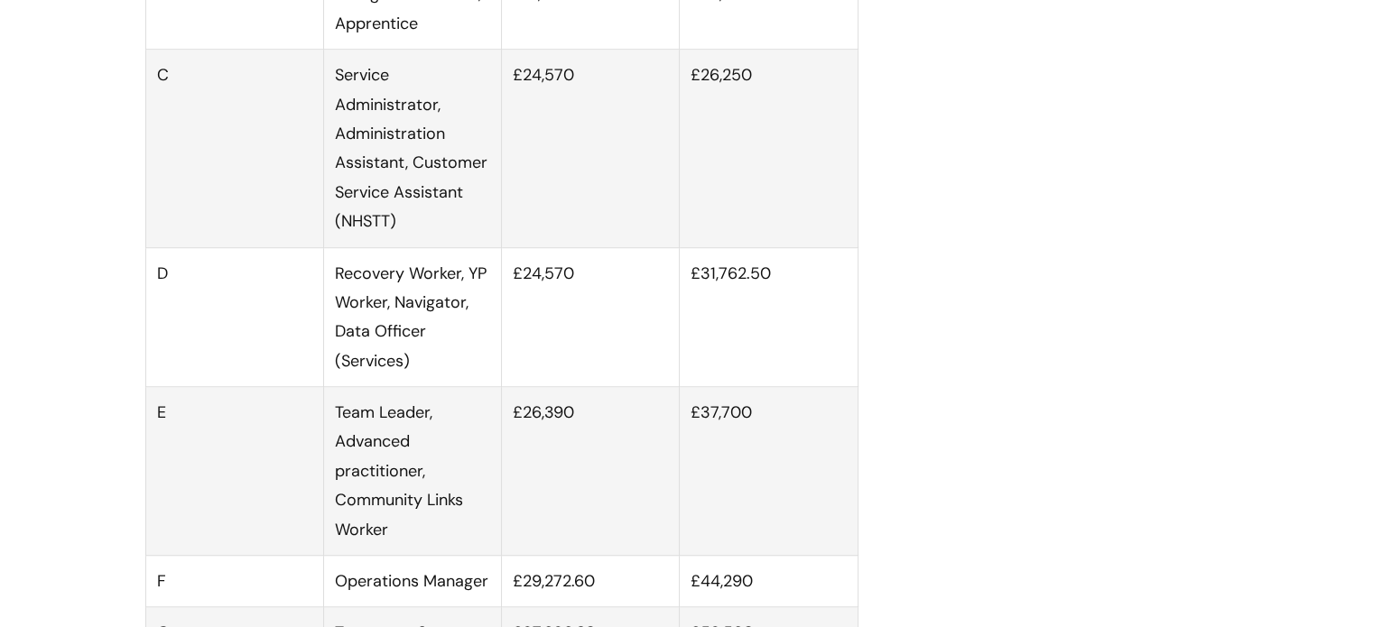 The width and height of the screenshot is (1373, 627). What do you see at coordinates (590, 471) in the screenshot?
I see `td: £26,390` at bounding box center [590, 471].